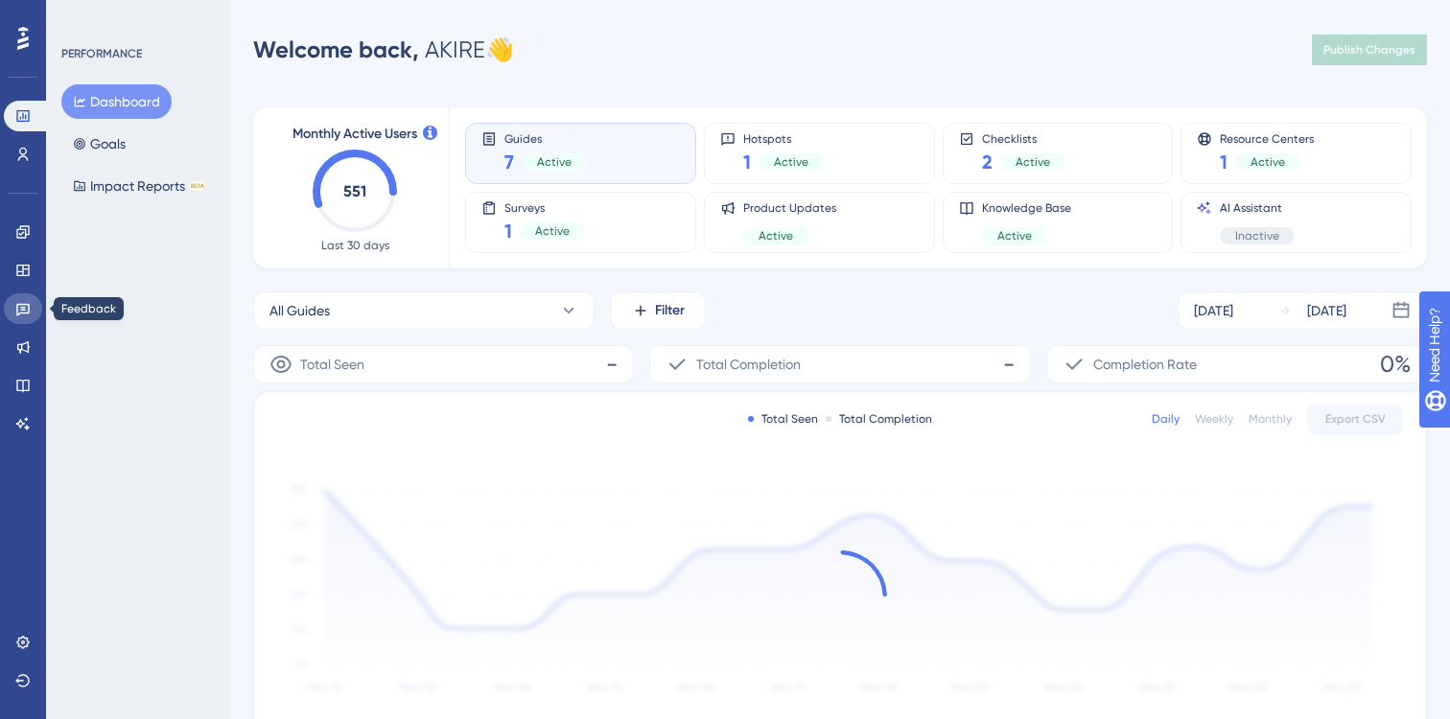 The height and width of the screenshot is (719, 1450). What do you see at coordinates (99, 144) in the screenshot?
I see `button: Goals` at bounding box center [99, 144].